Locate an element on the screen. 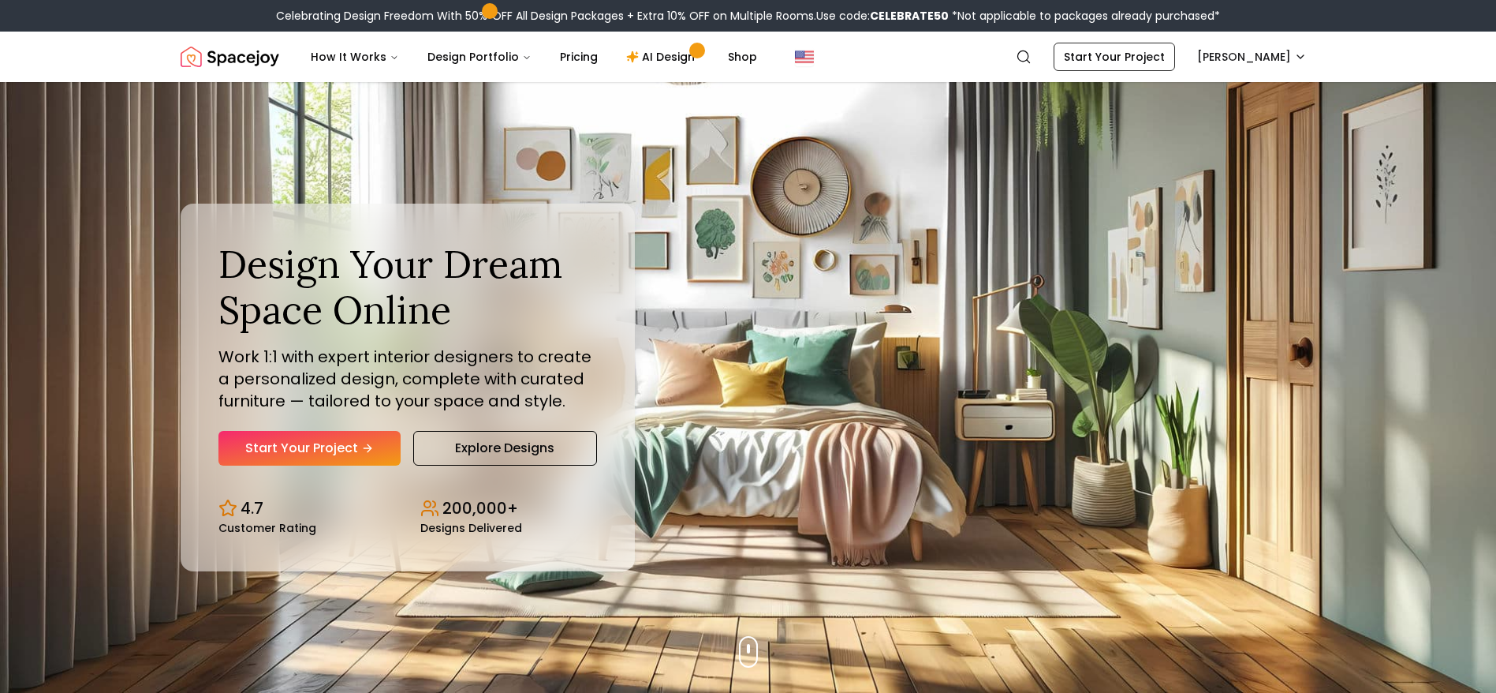 This screenshot has width=1496, height=693. b: CELEBRATE50 is located at coordinates (910, 16).